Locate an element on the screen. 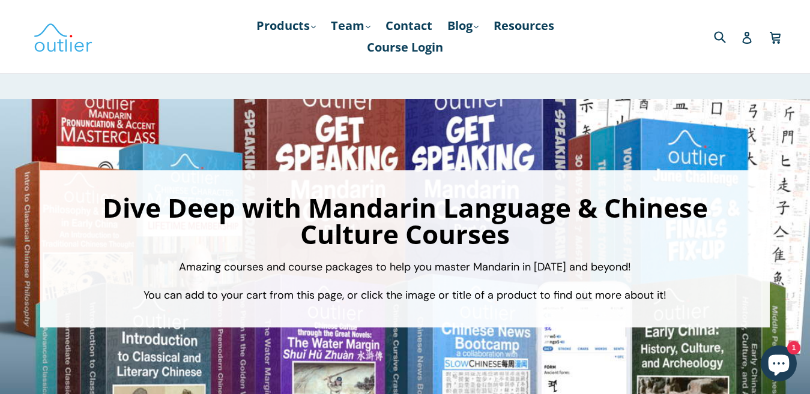  h1: Dive Deep with Mandarin Language & Chinese Culture Courses is located at coordinates (405, 221).